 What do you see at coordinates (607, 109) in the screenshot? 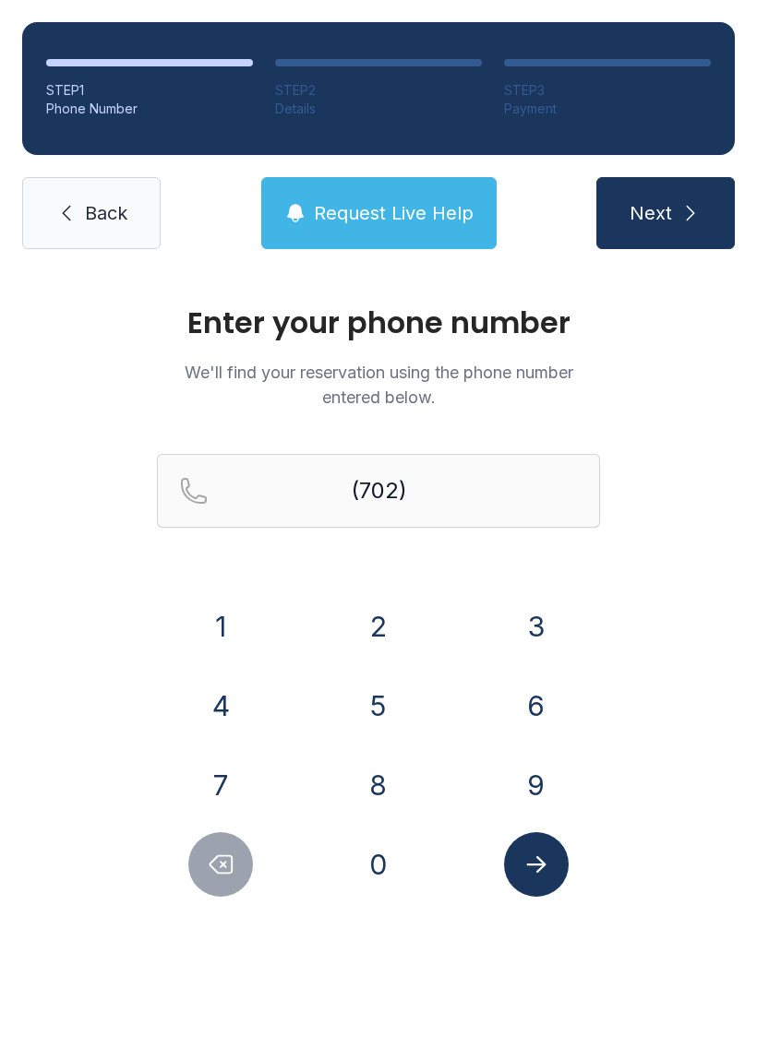
I see `div: Payment` at bounding box center [607, 109].